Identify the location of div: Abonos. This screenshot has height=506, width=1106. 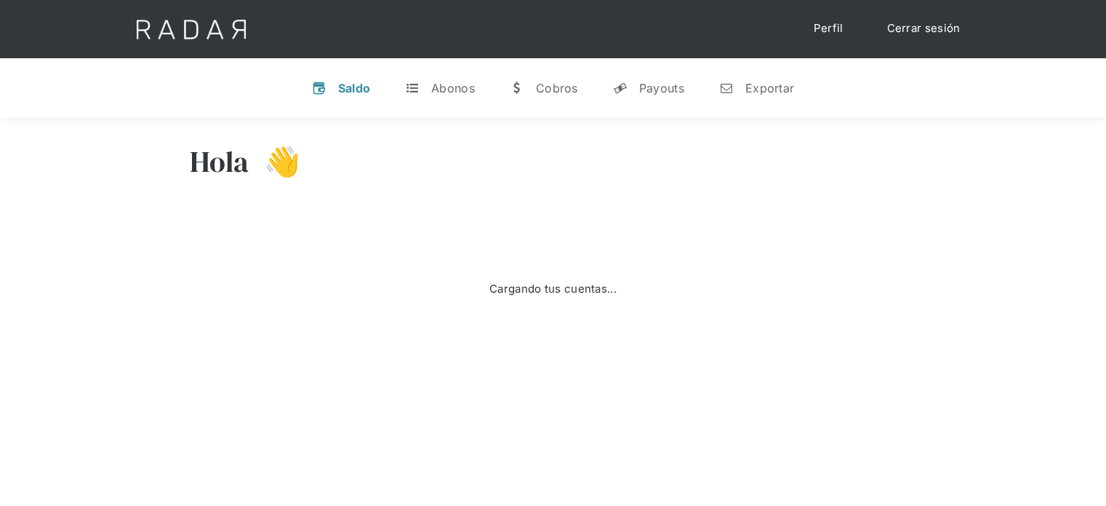
(453, 88).